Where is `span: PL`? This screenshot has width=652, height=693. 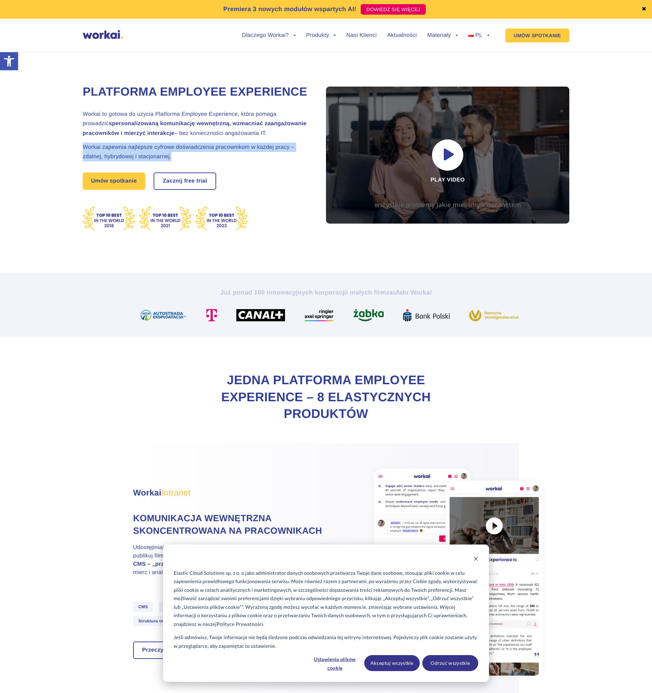
span: PL is located at coordinates (479, 35).